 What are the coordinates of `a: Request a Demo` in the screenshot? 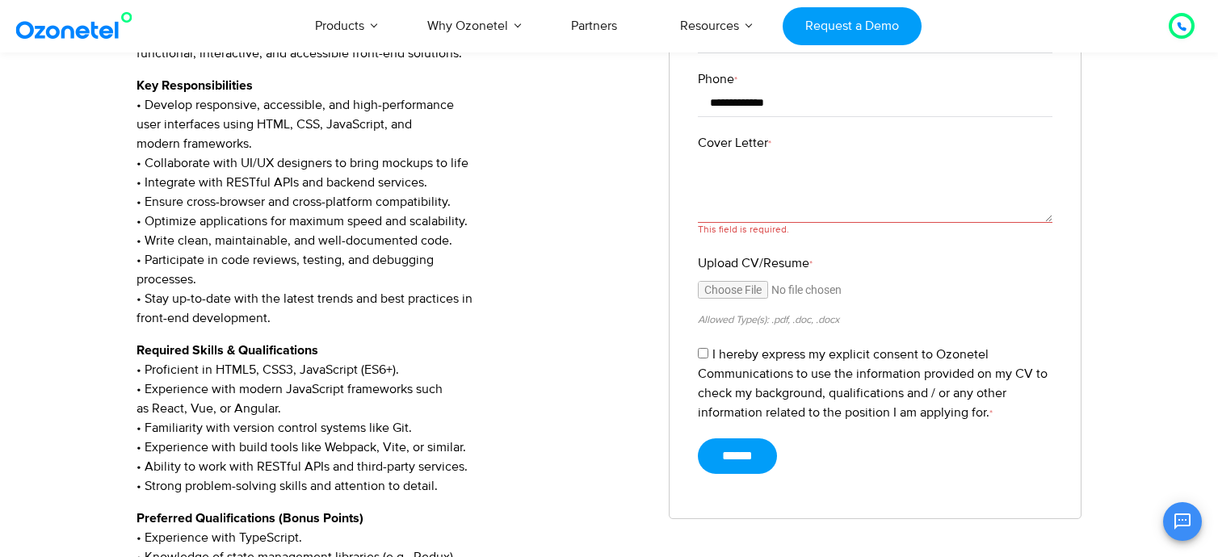 It's located at (851, 26).